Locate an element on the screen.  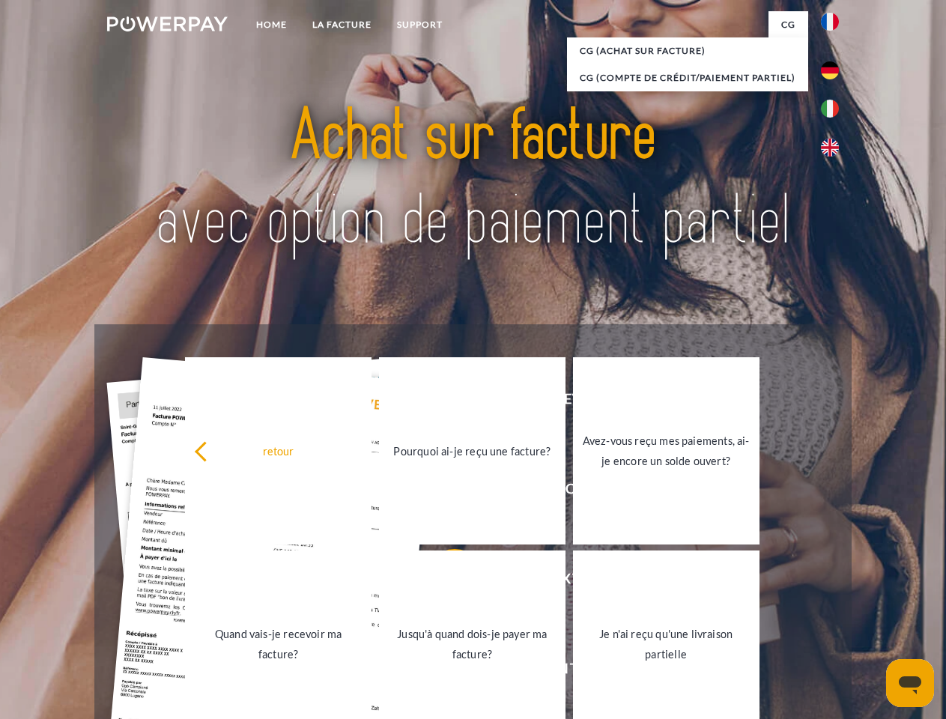
a: Avez-vous reçu mes paiements, ai-je encore un solde ouvert? is located at coordinates (666, 451).